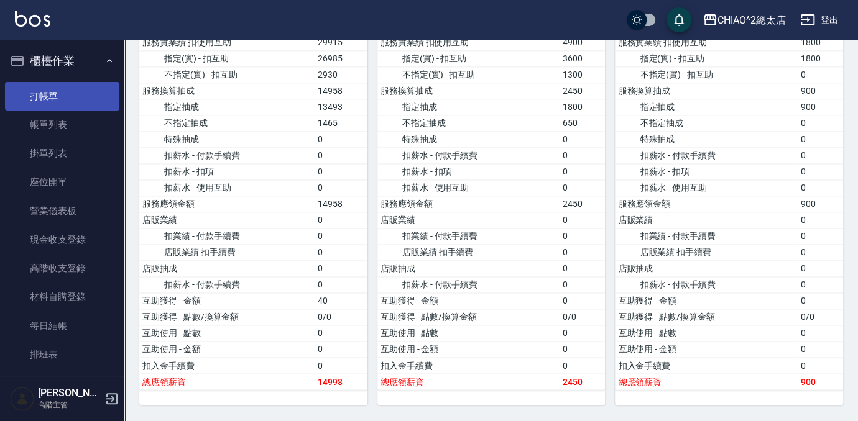  What do you see at coordinates (341, 75) in the screenshot?
I see `td: 2930` at bounding box center [341, 75].